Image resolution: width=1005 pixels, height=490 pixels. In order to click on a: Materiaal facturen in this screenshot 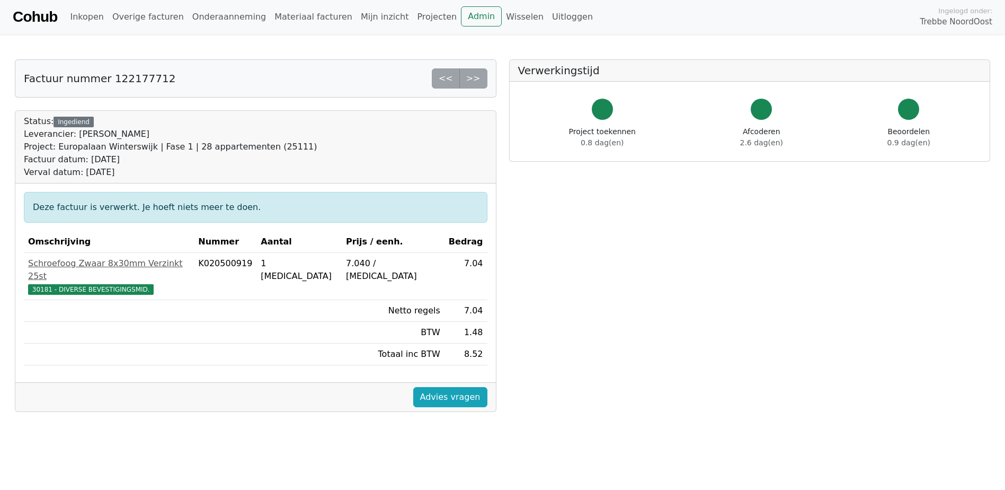, I will do `click(313, 17)`.